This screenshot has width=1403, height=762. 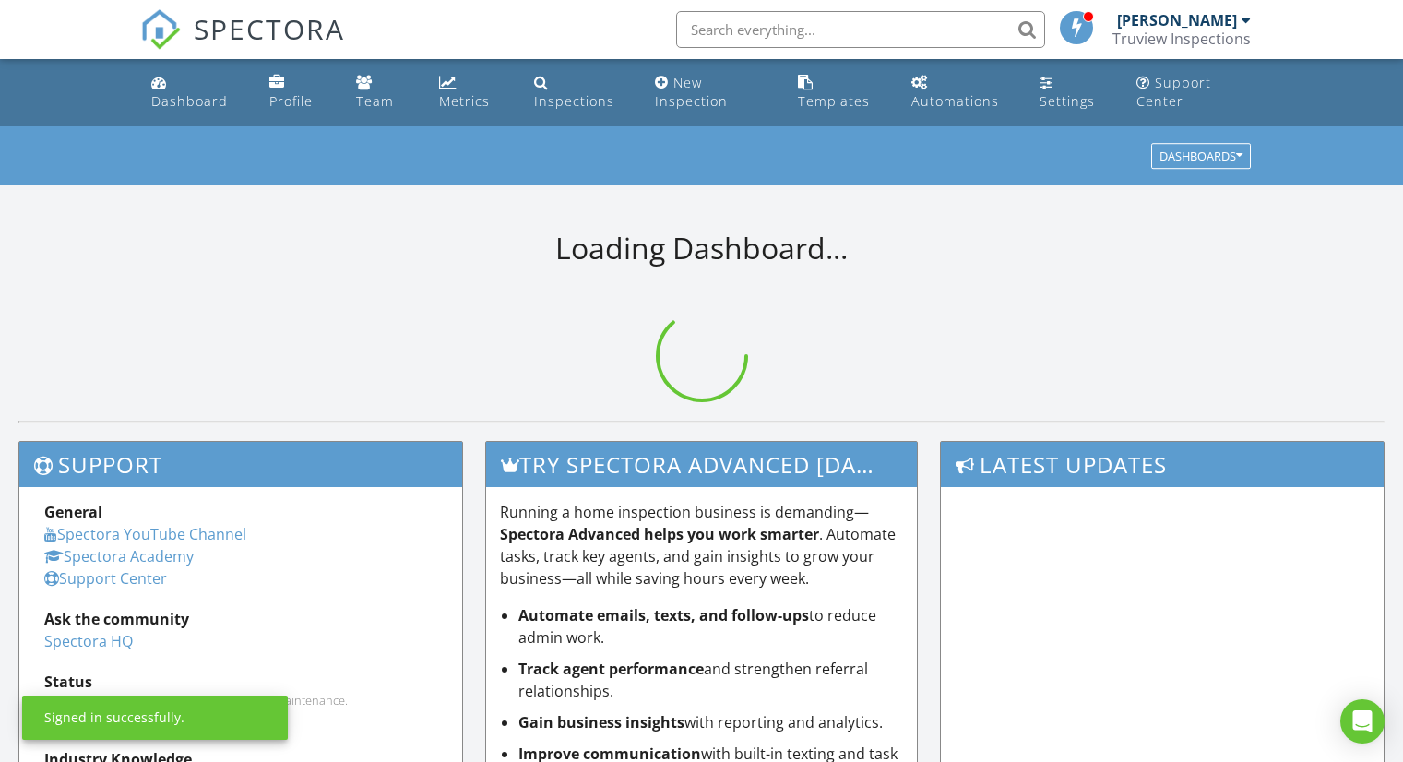 I want to click on li: to reduce admin work., so click(x=711, y=627).